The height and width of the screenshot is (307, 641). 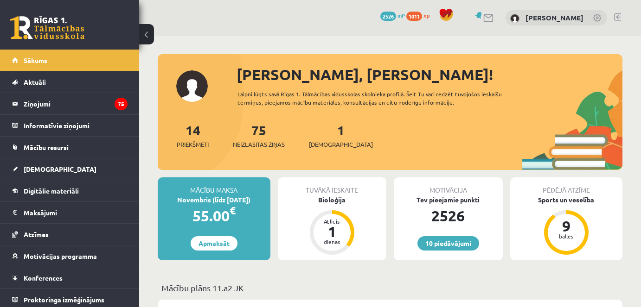 What do you see at coordinates (414, 16) in the screenshot?
I see `span: 1011` at bounding box center [414, 16].